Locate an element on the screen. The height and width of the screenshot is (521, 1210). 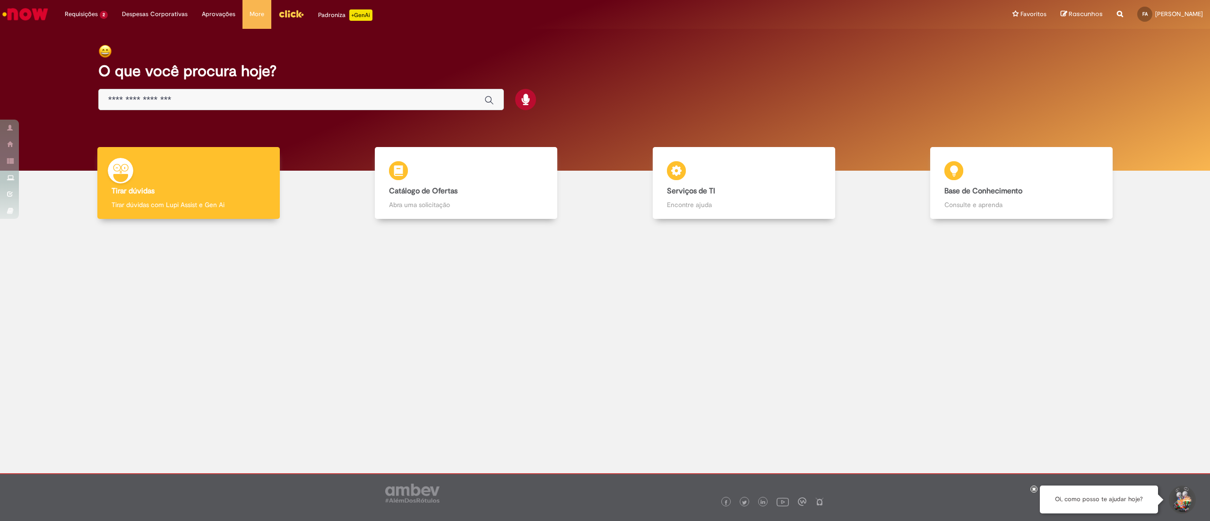
b: Base de Conhecimento is located at coordinates (983, 191).